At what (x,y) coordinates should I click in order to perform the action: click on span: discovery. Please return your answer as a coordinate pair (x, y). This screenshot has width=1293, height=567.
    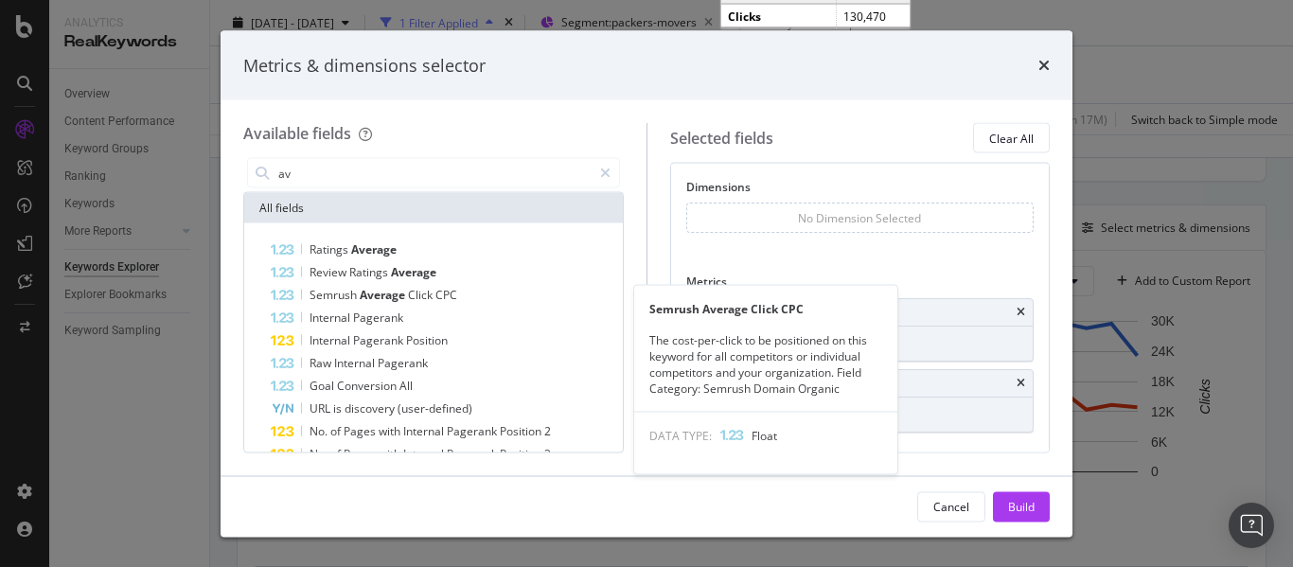
    Looking at the image, I should click on (371, 408).